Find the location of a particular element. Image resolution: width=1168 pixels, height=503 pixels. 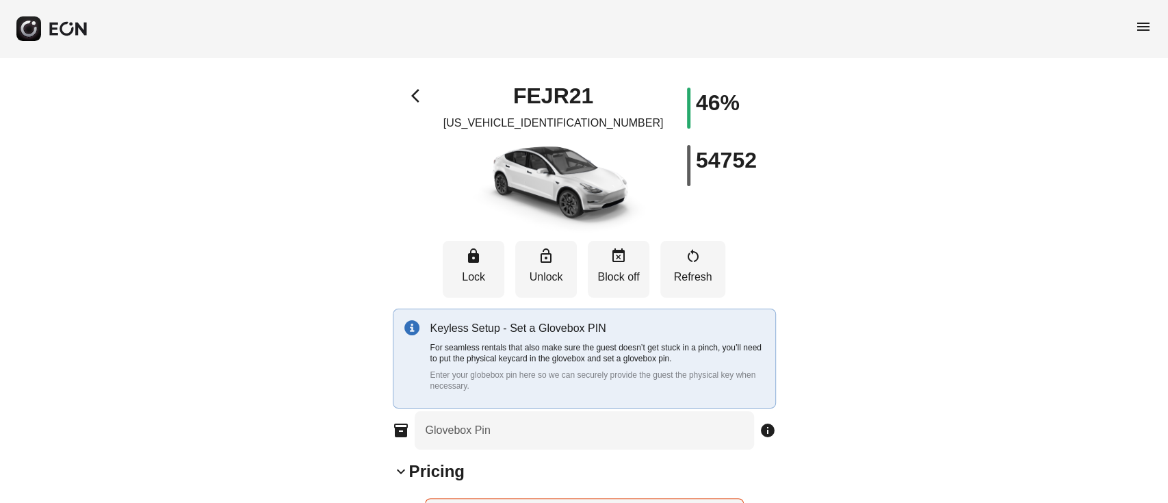

button: Refresh is located at coordinates (692, 269).